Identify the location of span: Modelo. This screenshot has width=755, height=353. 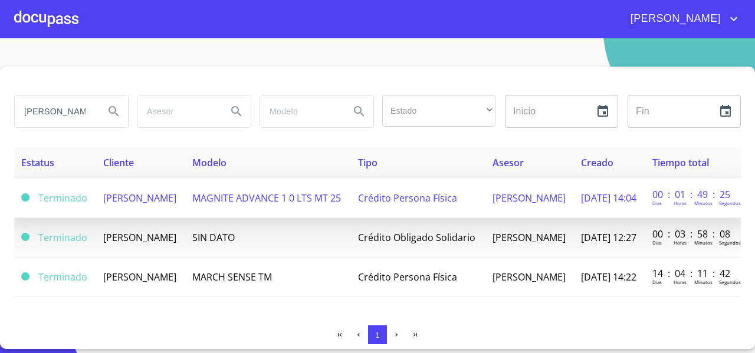
(209, 163).